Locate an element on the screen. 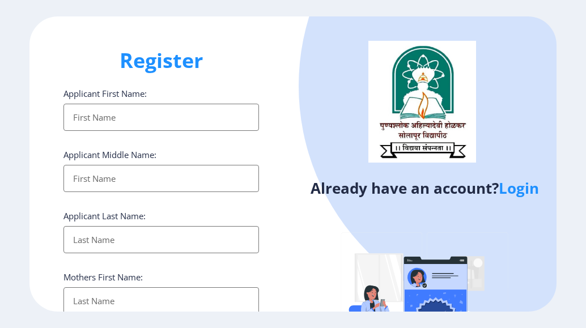  label: Applicant Last Name: is located at coordinates (104, 216).